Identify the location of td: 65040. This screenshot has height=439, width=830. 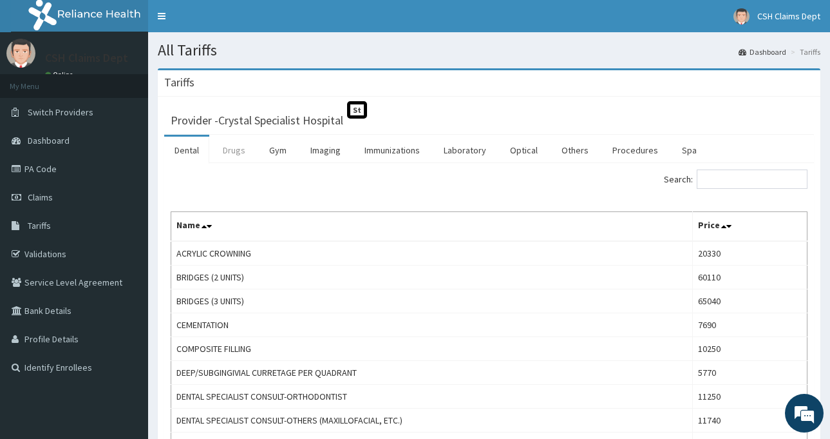
(750, 301).